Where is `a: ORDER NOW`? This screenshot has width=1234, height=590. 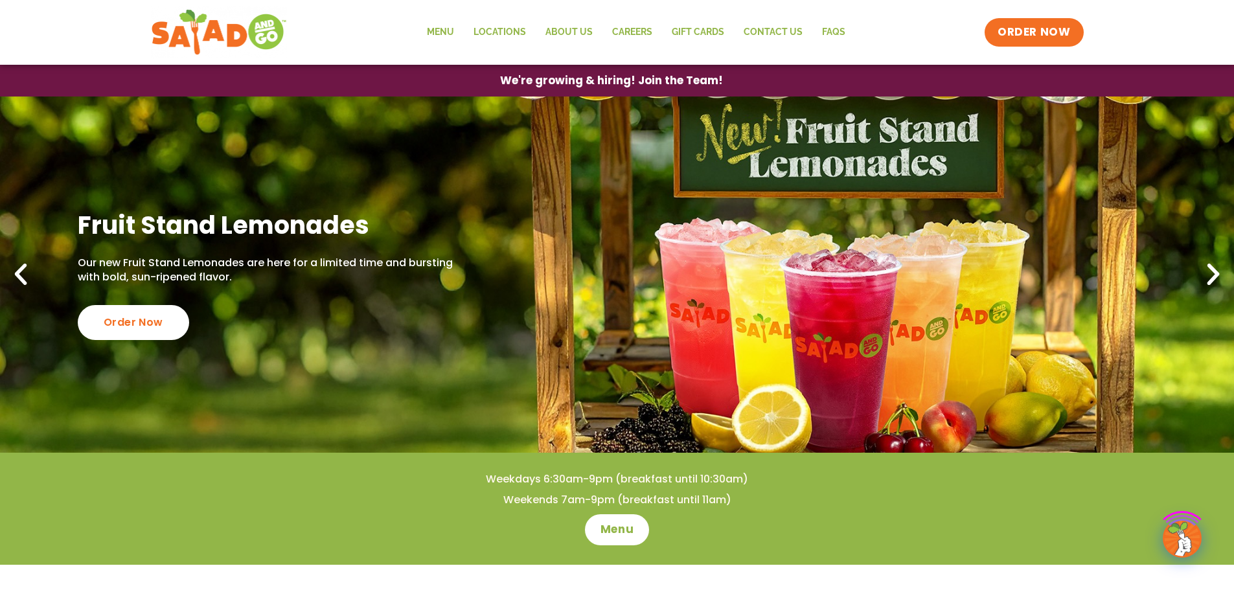 a: ORDER NOW is located at coordinates (1034, 32).